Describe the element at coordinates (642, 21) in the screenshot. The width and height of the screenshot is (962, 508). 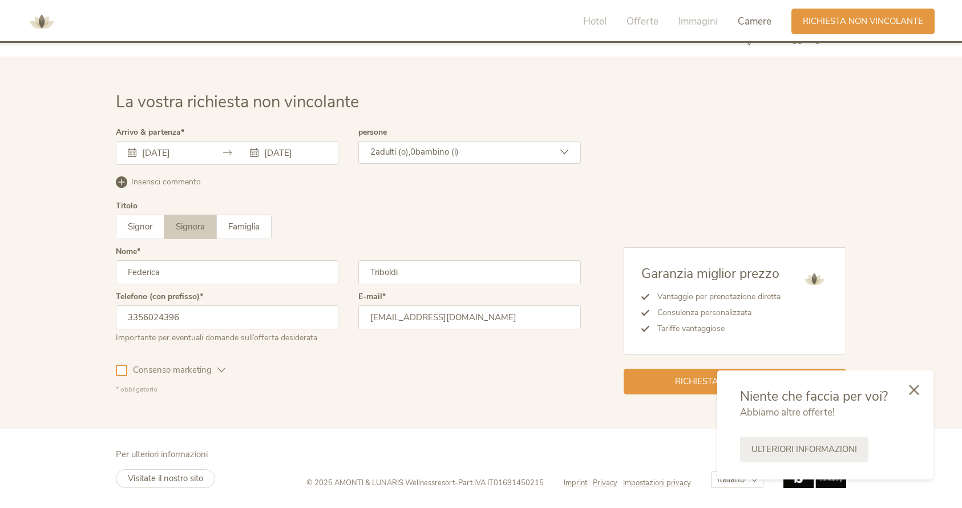
I see `span: Offerte` at that location.